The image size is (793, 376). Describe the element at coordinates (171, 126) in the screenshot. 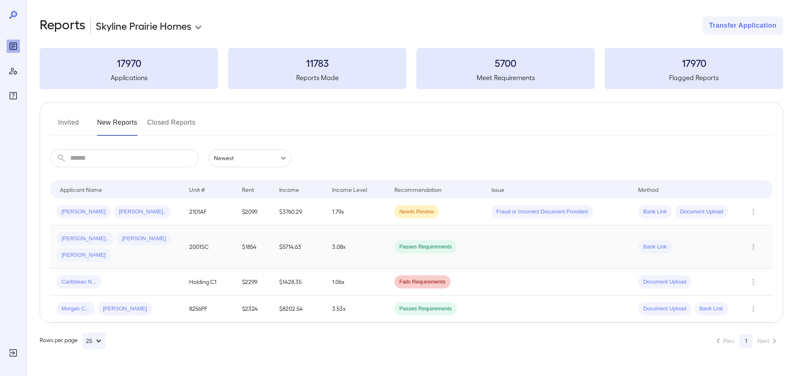

I see `button: Closed Reports` at that location.